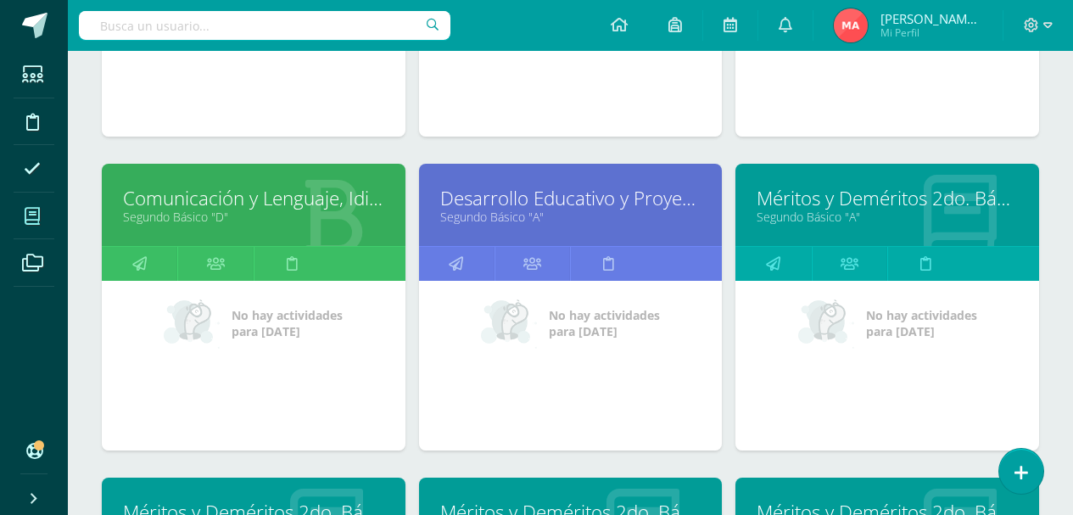  I want to click on span: Mi Perfil, so click(932, 32).